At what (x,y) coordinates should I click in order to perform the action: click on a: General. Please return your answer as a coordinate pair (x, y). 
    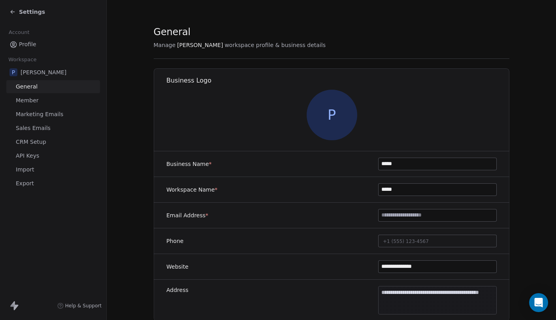
    Looking at the image, I should click on (53, 87).